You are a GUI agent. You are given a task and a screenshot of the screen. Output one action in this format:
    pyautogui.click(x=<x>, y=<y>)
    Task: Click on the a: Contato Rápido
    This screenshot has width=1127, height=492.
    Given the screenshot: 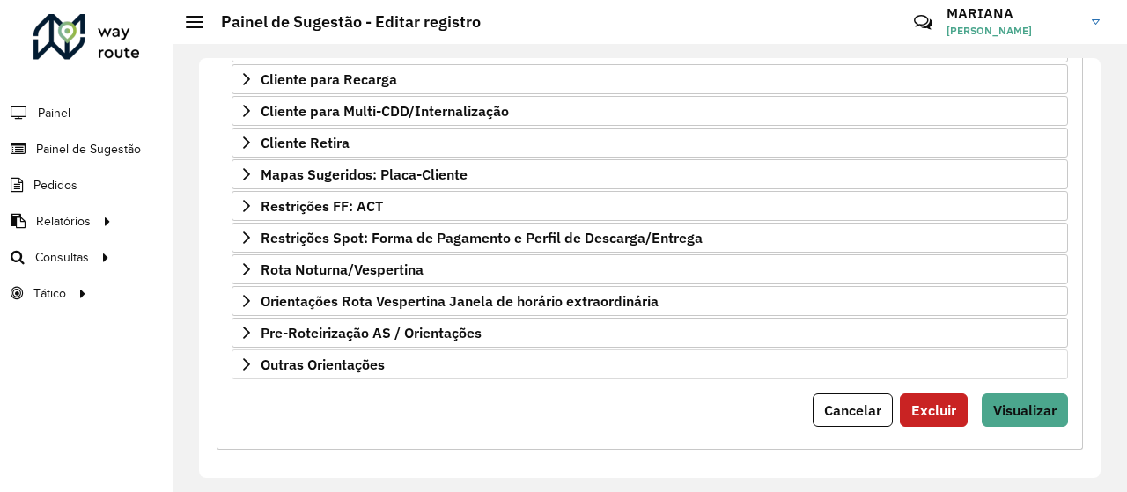 What is the action you would take?
    pyautogui.click(x=922, y=22)
    